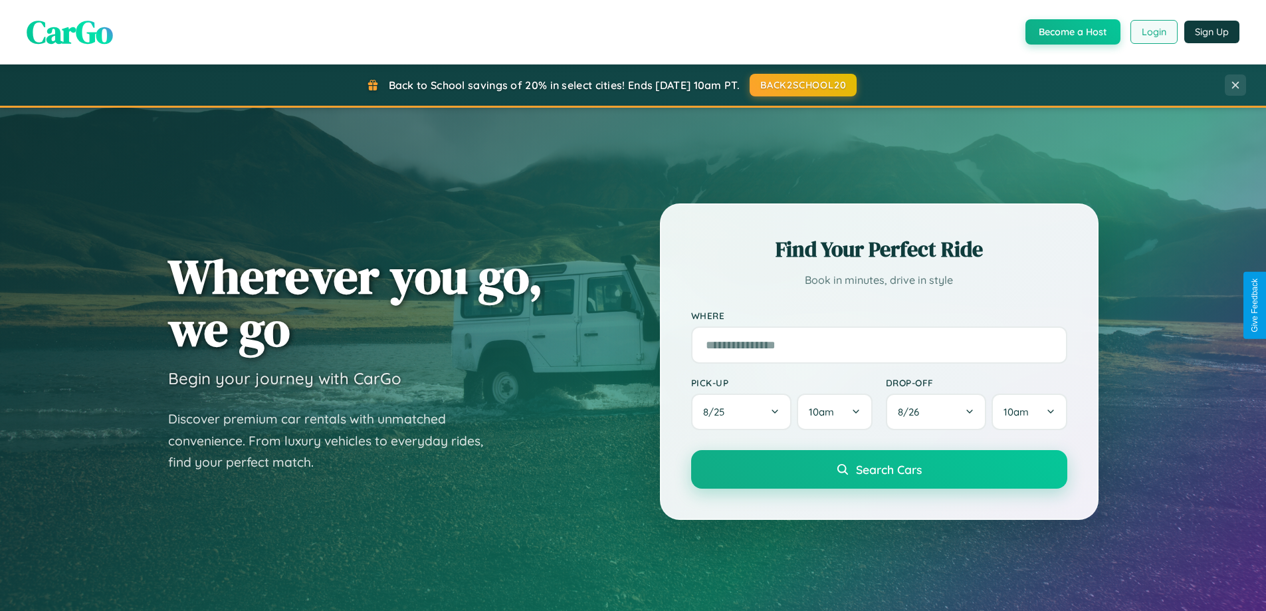 This screenshot has width=1266, height=611. I want to click on label: Drop-off, so click(976, 382).